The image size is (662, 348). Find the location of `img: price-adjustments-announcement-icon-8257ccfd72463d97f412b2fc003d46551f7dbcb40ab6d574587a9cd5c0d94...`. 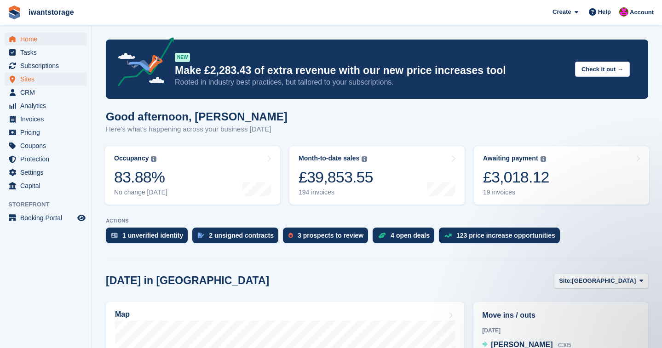

img: price-adjustments-announcement-icon-8257ccfd72463d97f412b2fc003d46551f7dbcb40ab6d574587a9cd5c0d94... is located at coordinates (142, 64).